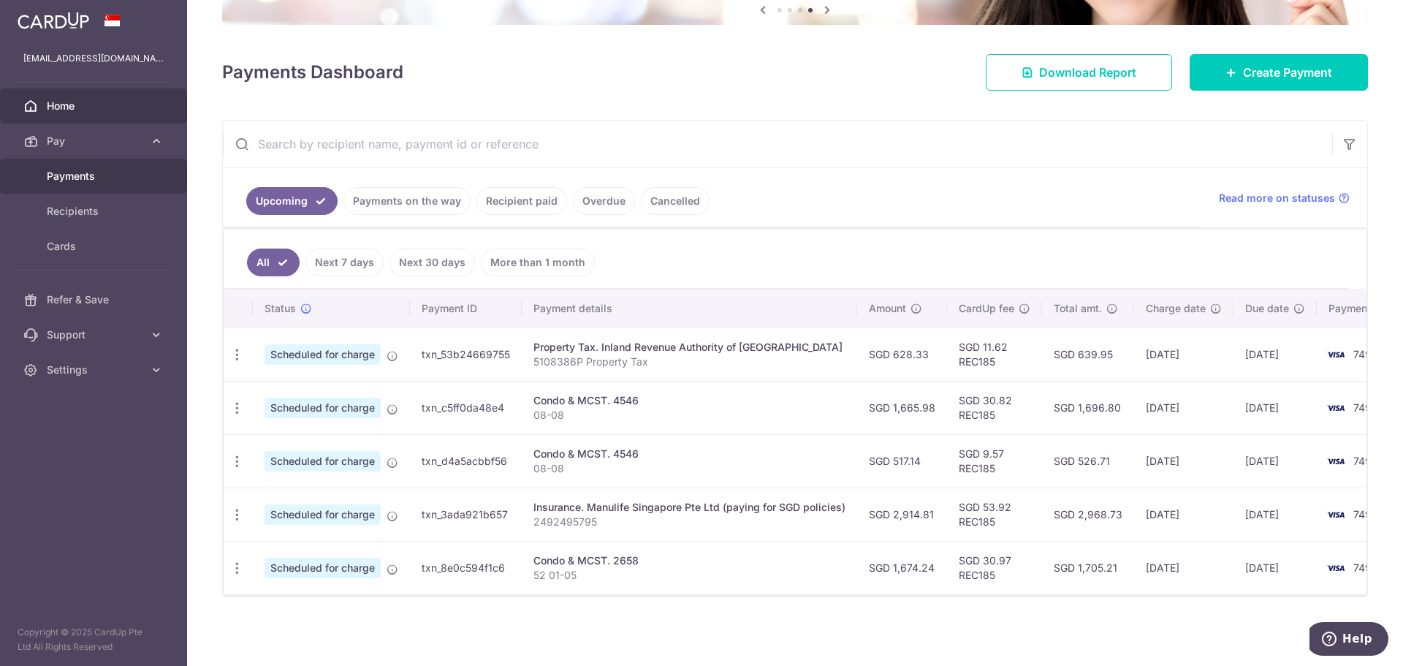 This screenshot has height=666, width=1403. What do you see at coordinates (902, 514) in the screenshot?
I see `td: SGD 2,914.81` at bounding box center [902, 514].